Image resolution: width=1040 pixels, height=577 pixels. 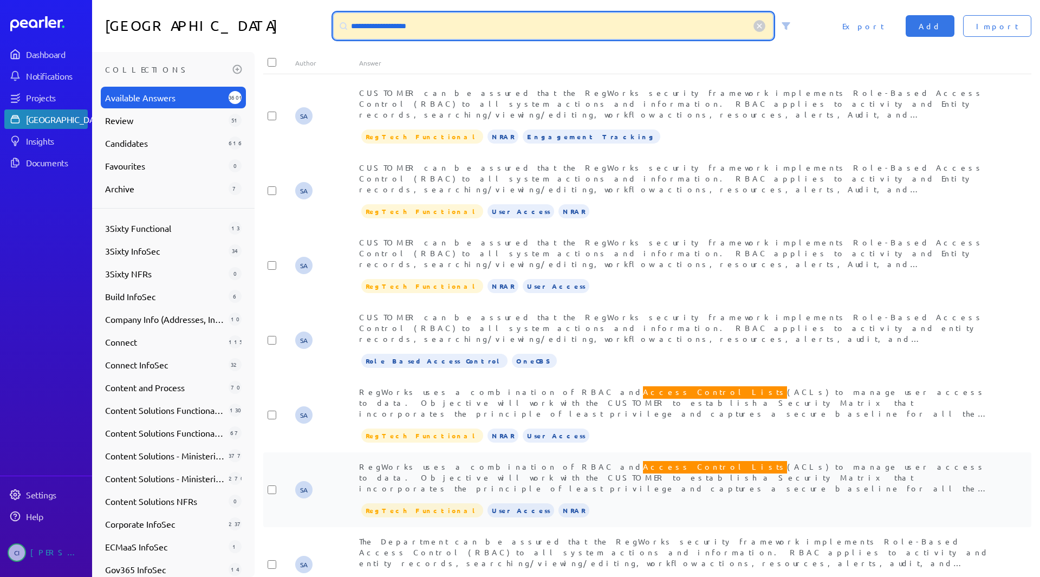 I want to click on div: Author, so click(x=327, y=63).